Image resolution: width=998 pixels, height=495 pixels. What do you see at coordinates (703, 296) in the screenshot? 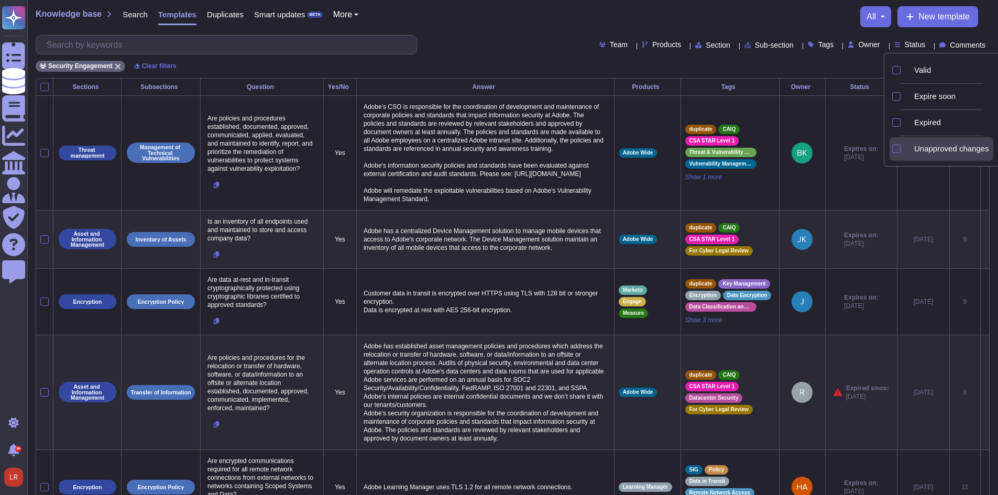
I see `span: Encryption` at bounding box center [703, 296].